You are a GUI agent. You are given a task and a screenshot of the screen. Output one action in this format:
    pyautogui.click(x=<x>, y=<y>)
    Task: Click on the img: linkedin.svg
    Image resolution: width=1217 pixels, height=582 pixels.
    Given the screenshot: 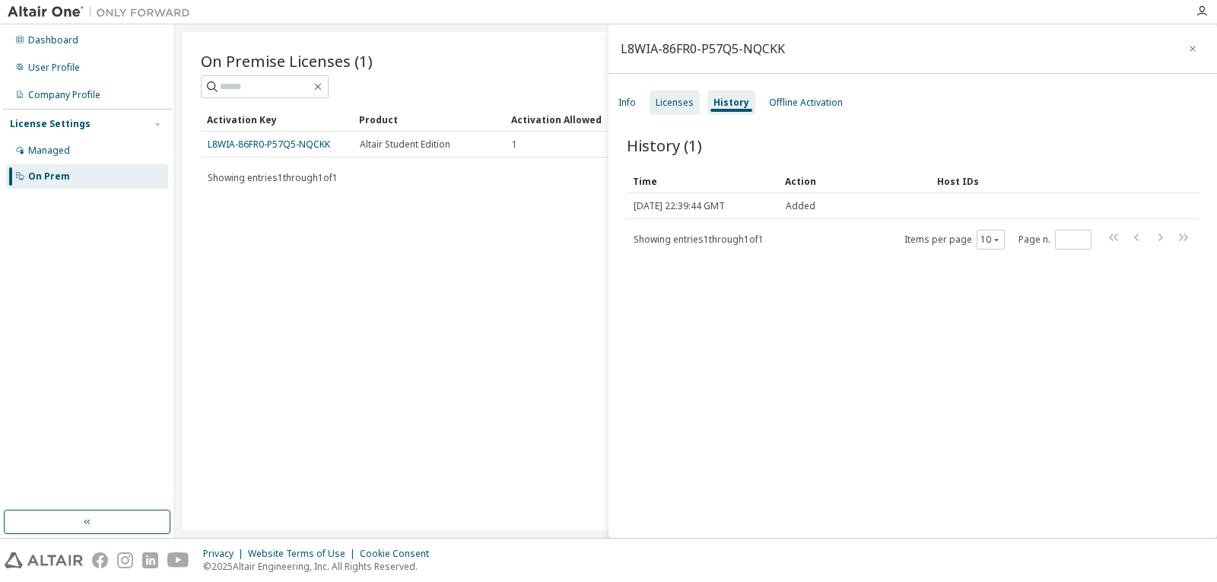 What is the action you would take?
    pyautogui.click(x=150, y=560)
    